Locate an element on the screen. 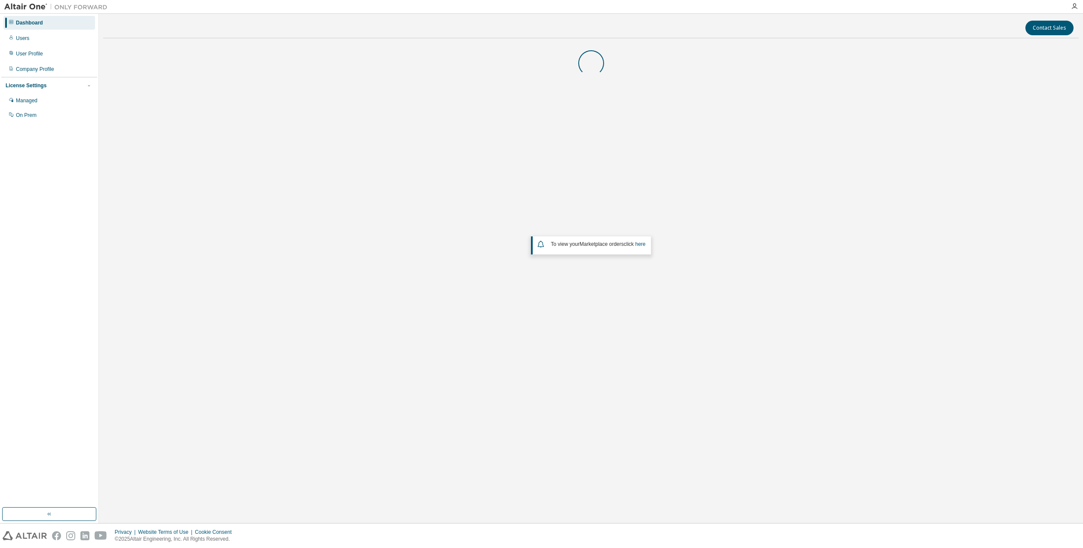 Image resolution: width=1083 pixels, height=548 pixels. div: On Prem is located at coordinates (26, 115).